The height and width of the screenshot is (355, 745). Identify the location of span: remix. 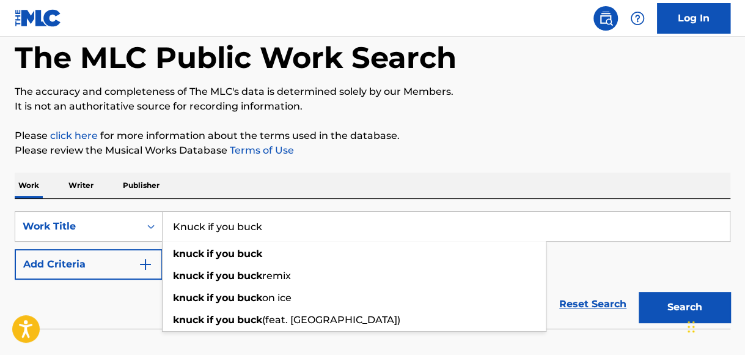
(276, 275).